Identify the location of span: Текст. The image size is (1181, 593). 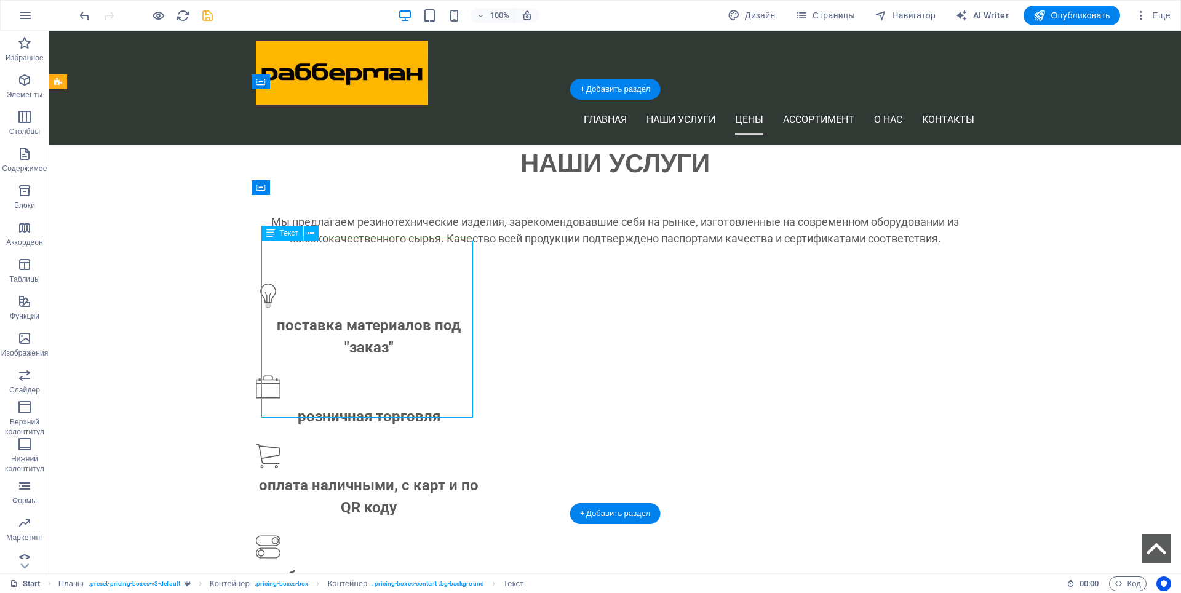
(289, 233).